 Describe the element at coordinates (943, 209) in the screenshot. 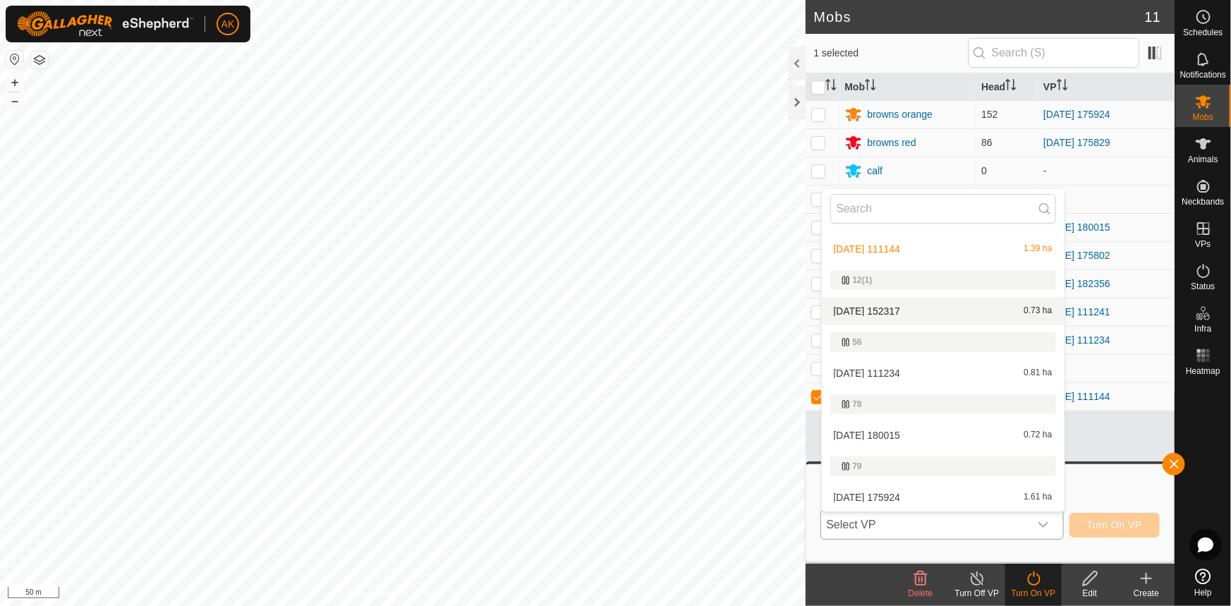

I see `input: Search` at that location.